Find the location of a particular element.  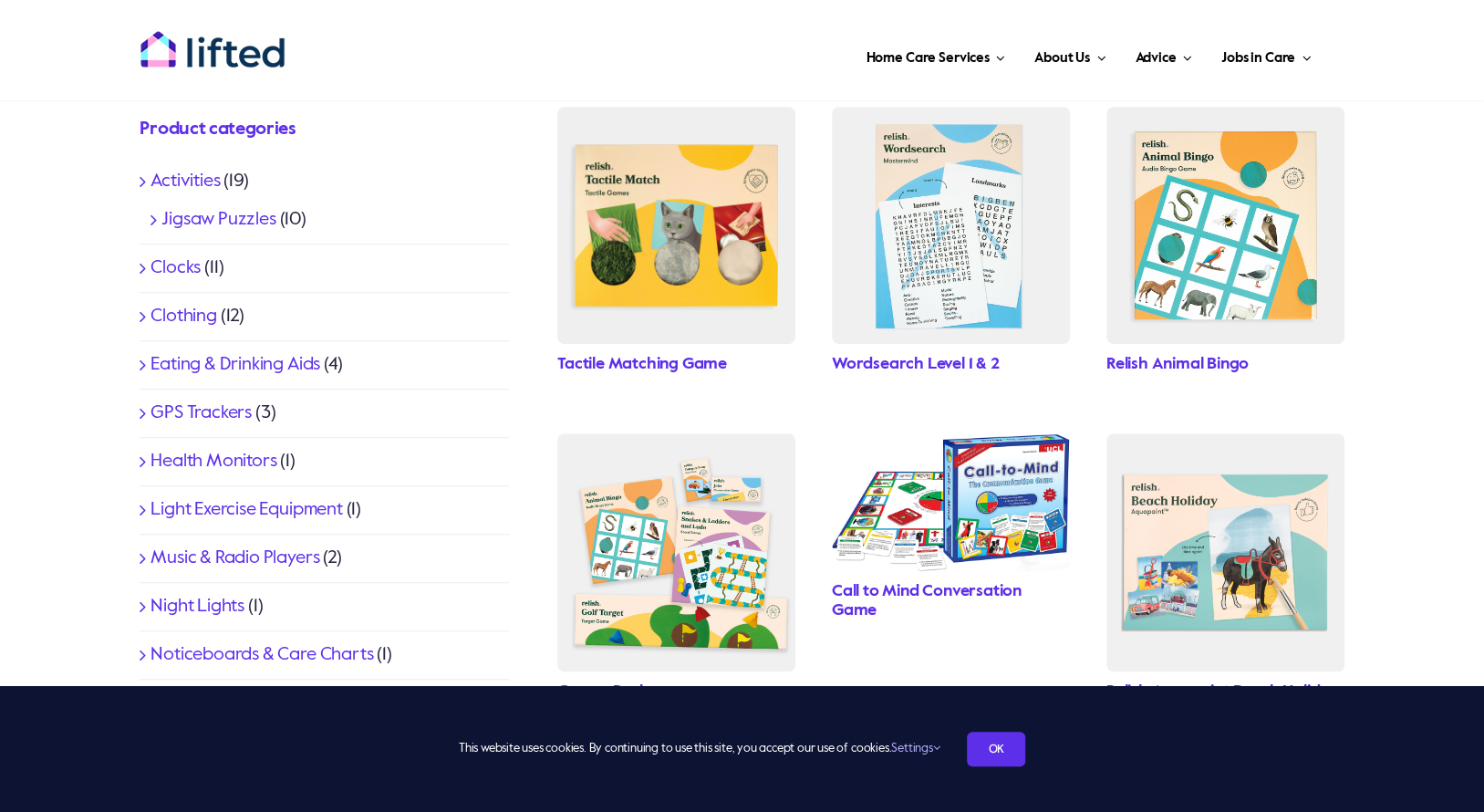

a: Wordsearch Level 1 & 2 is located at coordinates (916, 364).